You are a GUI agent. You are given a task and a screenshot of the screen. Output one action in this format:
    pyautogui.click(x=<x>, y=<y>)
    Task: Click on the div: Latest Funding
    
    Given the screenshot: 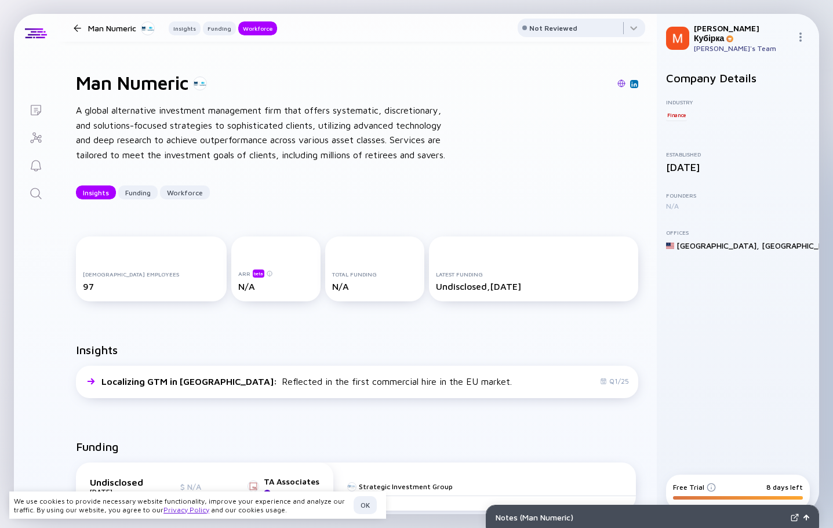 What is the action you would take?
    pyautogui.click(x=533, y=274)
    